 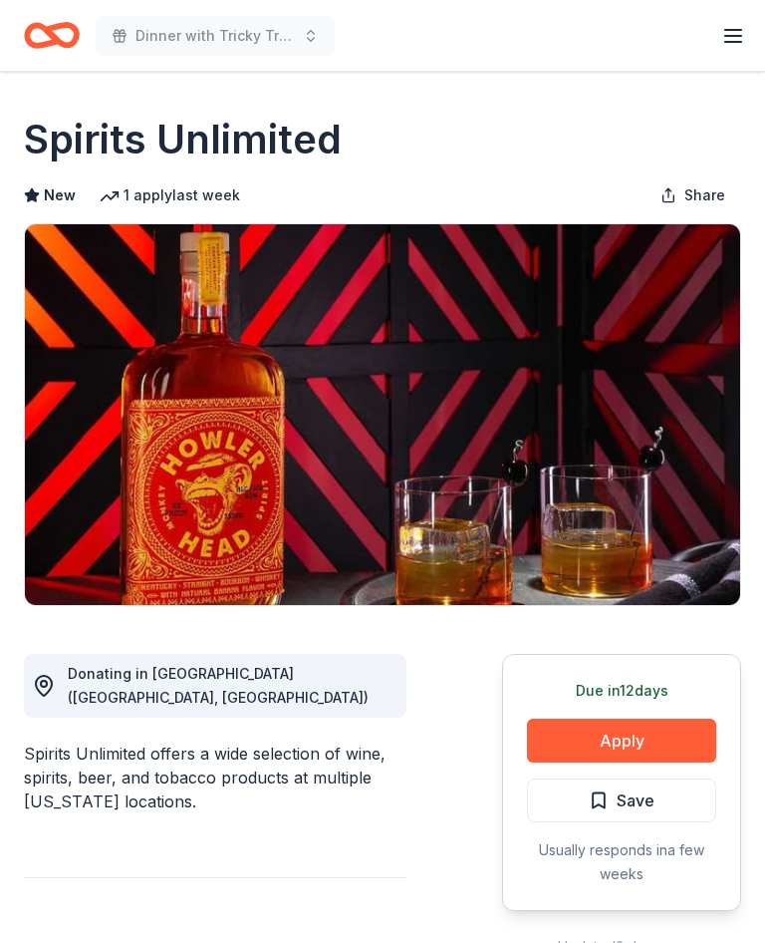 What do you see at coordinates (622, 691) in the screenshot?
I see `div: Due in 12 days` at bounding box center [622, 691].